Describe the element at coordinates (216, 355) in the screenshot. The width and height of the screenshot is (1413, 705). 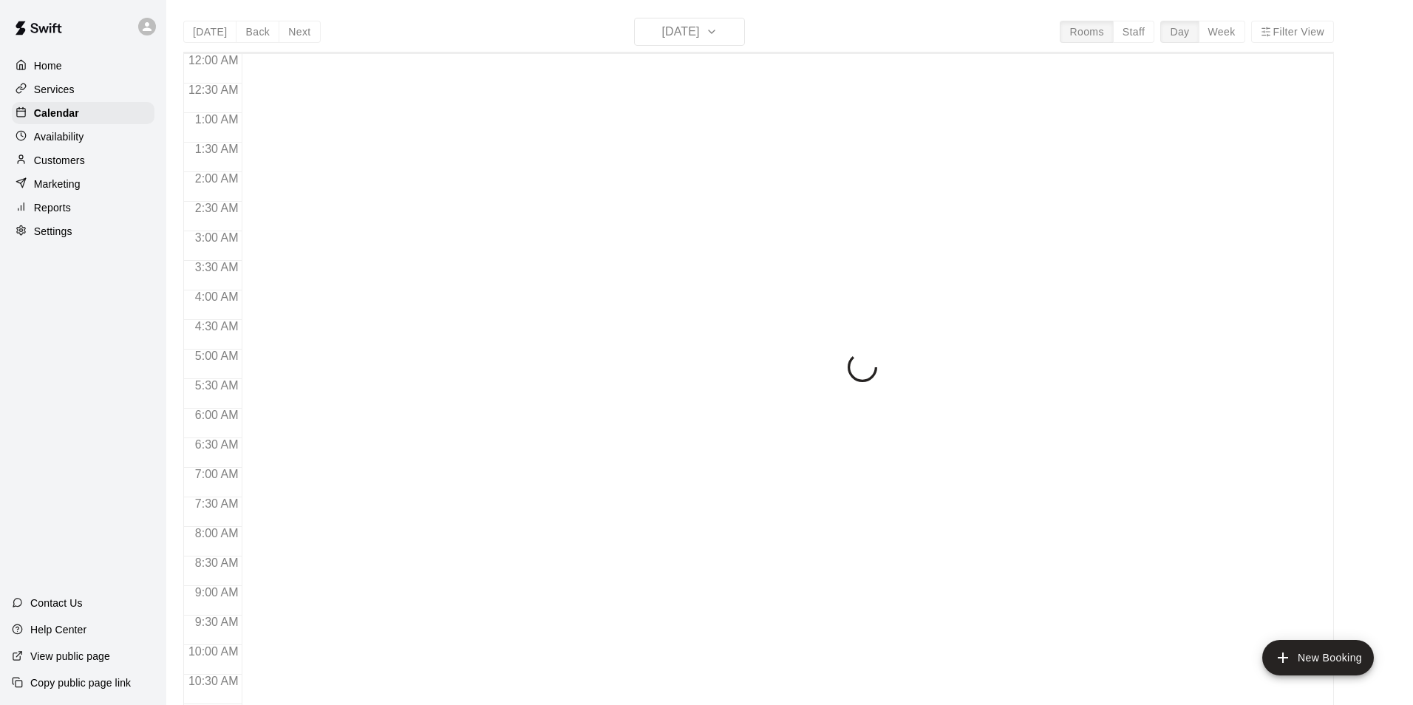
I see `span: 5:00 AM` at that location.